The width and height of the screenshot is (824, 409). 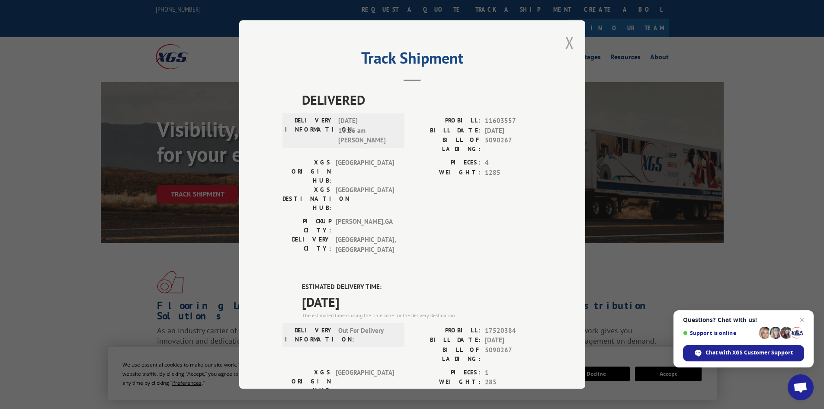 What do you see at coordinates (422, 100) in the screenshot?
I see `span: DELIVERED` at bounding box center [422, 100].